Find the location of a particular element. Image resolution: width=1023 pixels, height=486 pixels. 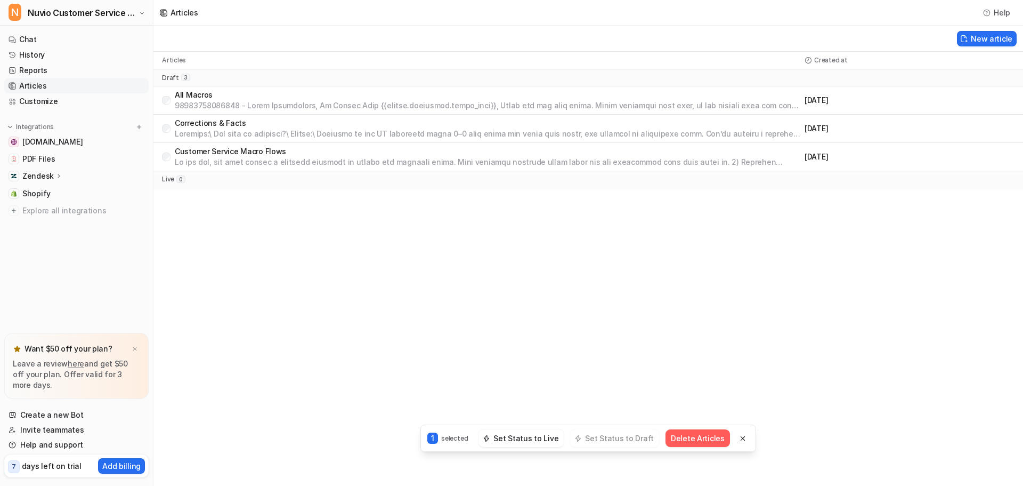

p: days left on trial is located at coordinates (52, 465).